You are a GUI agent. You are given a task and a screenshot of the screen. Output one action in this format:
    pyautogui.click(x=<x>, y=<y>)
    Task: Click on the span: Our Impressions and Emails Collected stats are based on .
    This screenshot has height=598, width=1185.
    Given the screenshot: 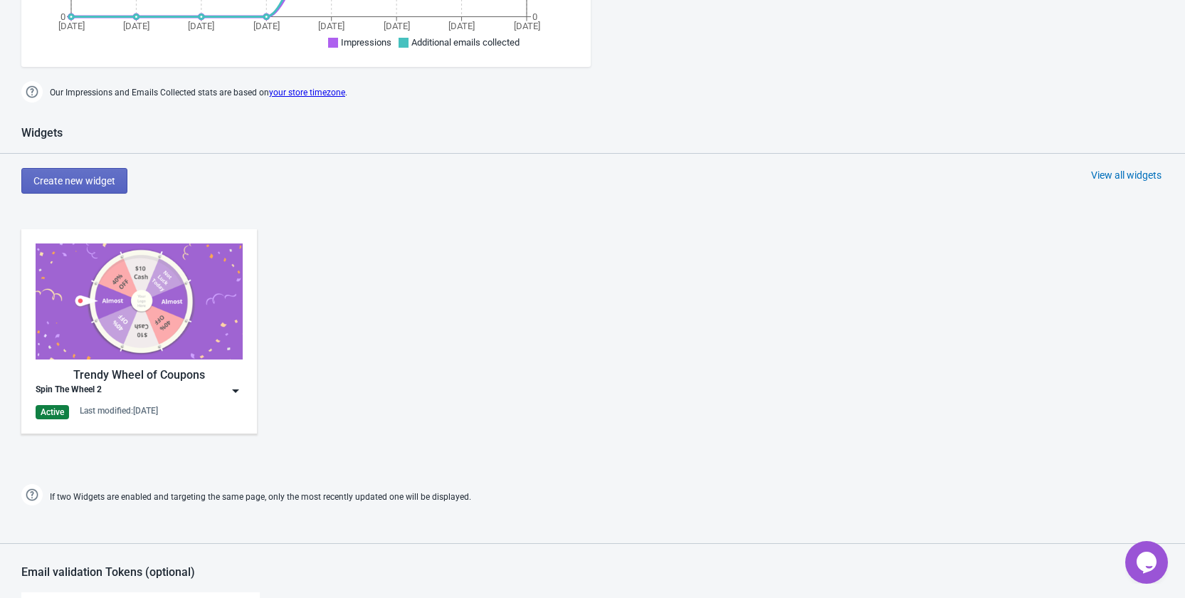 What is the action you would take?
    pyautogui.click(x=198, y=92)
    